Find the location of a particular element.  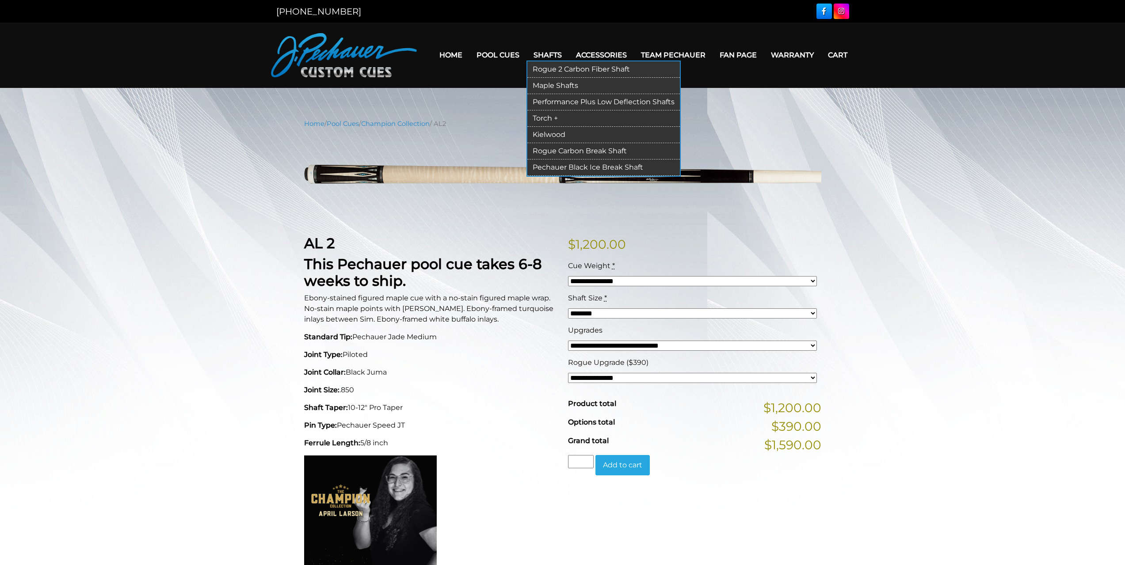

strong: AL 2 is located at coordinates (319, 243).